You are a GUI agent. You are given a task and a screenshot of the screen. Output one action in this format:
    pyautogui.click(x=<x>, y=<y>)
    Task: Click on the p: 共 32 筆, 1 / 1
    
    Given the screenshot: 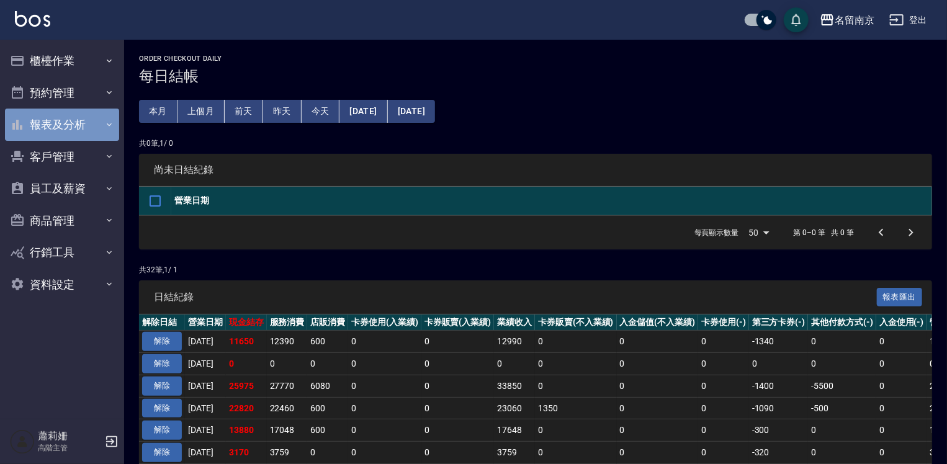 What is the action you would take?
    pyautogui.click(x=536, y=270)
    